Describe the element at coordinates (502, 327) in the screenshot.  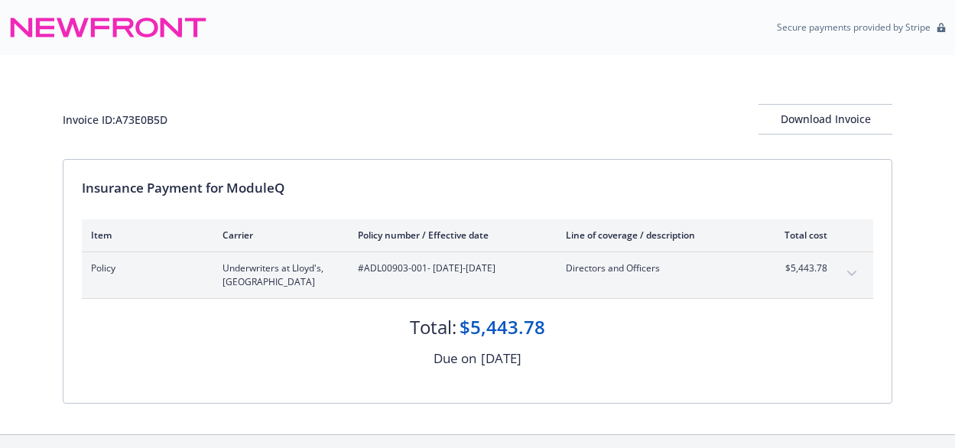
I see `div: $5,443.78` at that location.